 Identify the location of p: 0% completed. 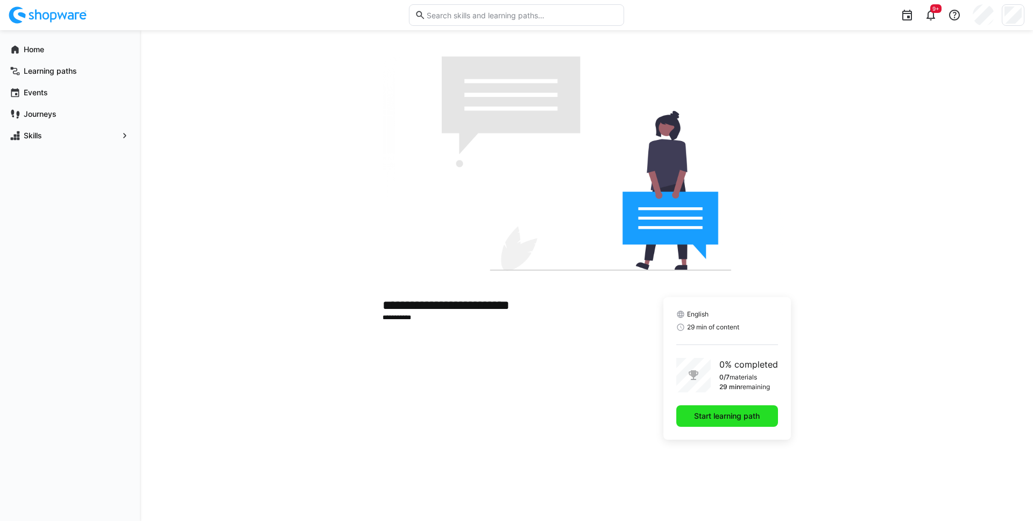
(748, 364).